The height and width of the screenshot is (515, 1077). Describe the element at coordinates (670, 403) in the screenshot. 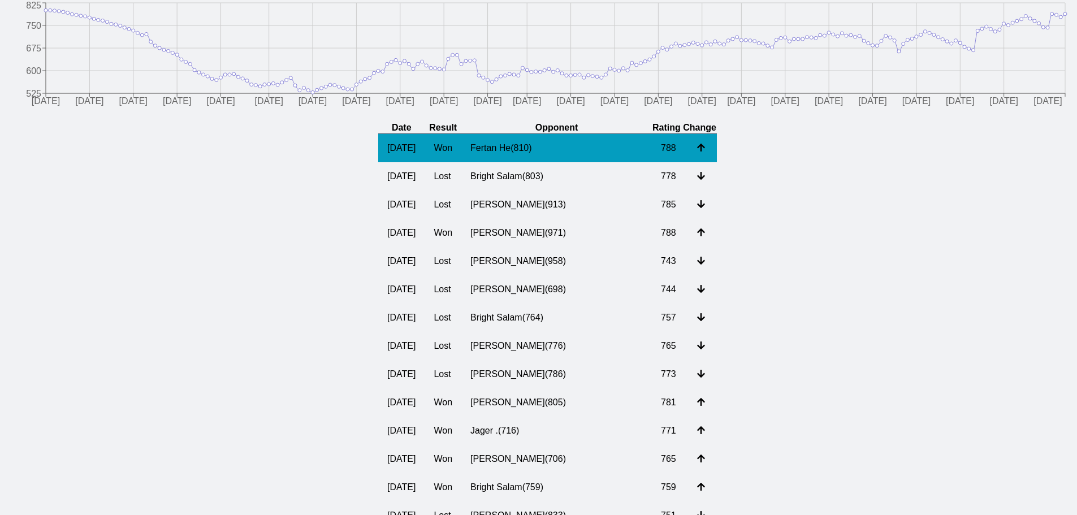

I see `td: 781` at that location.